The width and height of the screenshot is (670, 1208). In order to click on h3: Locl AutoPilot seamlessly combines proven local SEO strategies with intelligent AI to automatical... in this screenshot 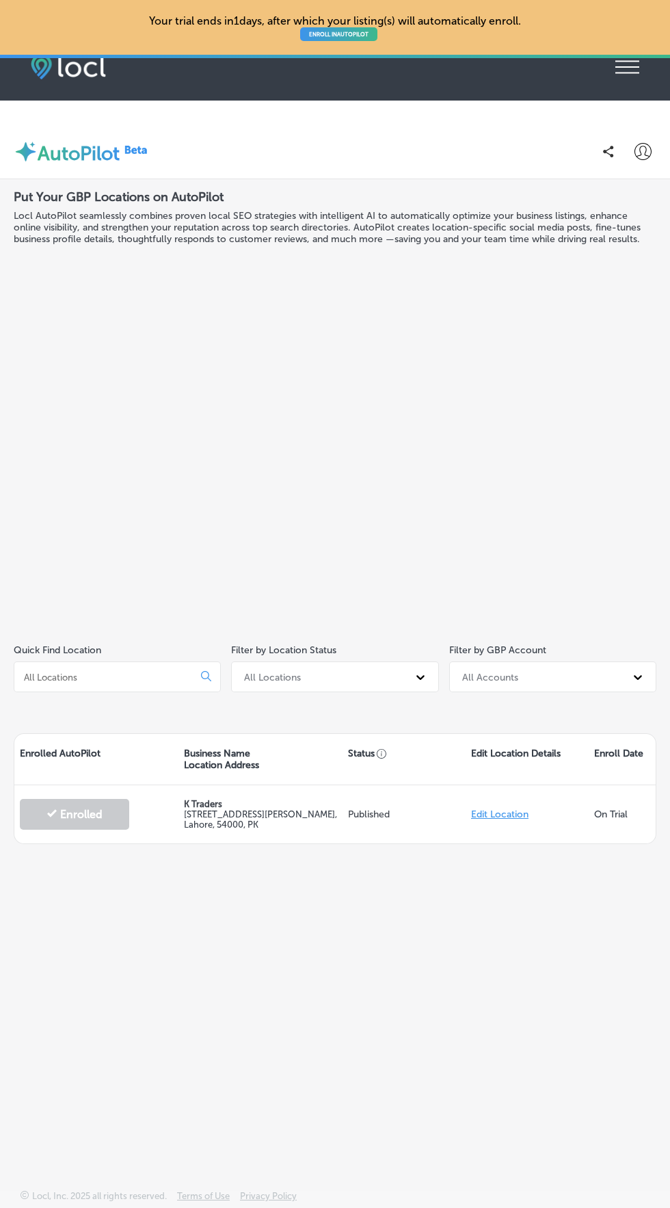, I will do `click(335, 227)`.